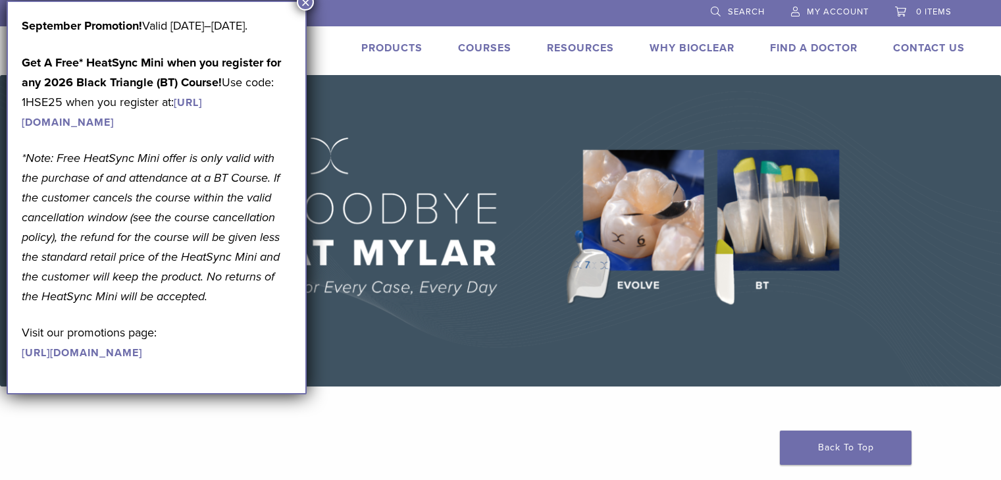 The height and width of the screenshot is (480, 1001). I want to click on span: 0 items, so click(934, 12).